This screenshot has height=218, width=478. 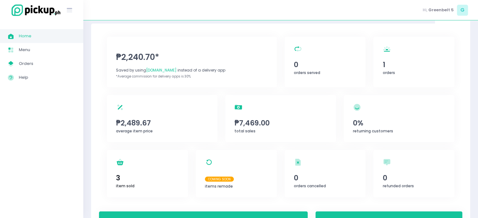 What do you see at coordinates (219, 179) in the screenshot?
I see `span: Coming Soon` at bounding box center [219, 179].